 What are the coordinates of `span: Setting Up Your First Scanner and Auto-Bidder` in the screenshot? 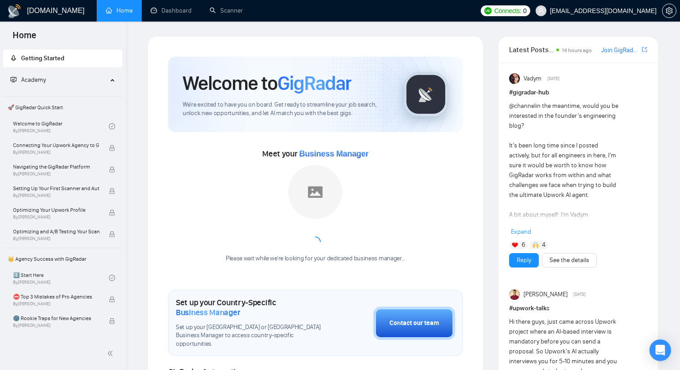 It's located at (56, 189).